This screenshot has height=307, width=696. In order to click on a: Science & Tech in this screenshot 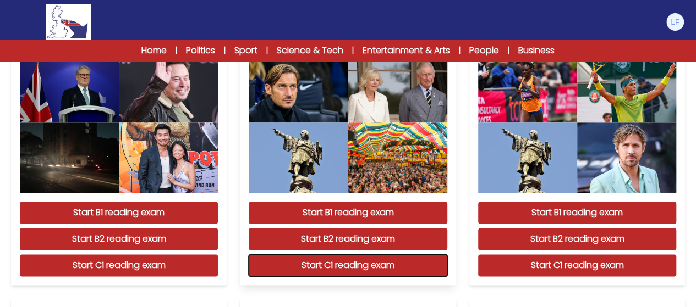, I will do `click(310, 51)`.